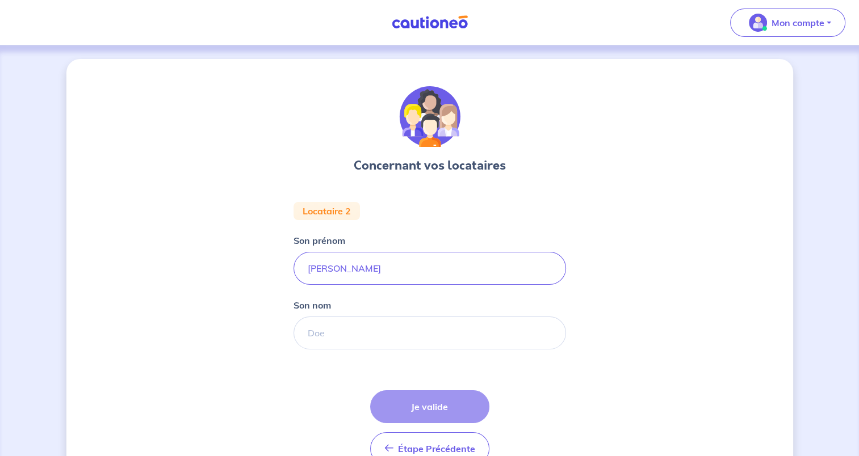 The height and width of the screenshot is (456, 859). What do you see at coordinates (430, 22) in the screenshot?
I see `img: Cautioneo` at bounding box center [430, 22].